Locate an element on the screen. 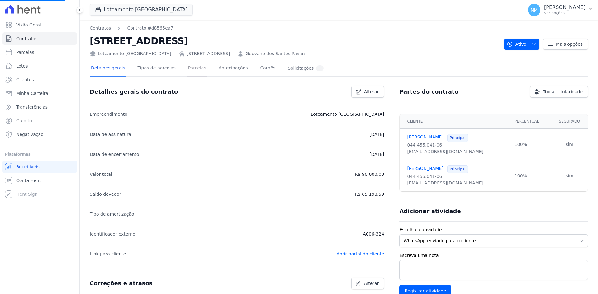 The image size is (598, 294). p: Valor total is located at coordinates (101, 174).